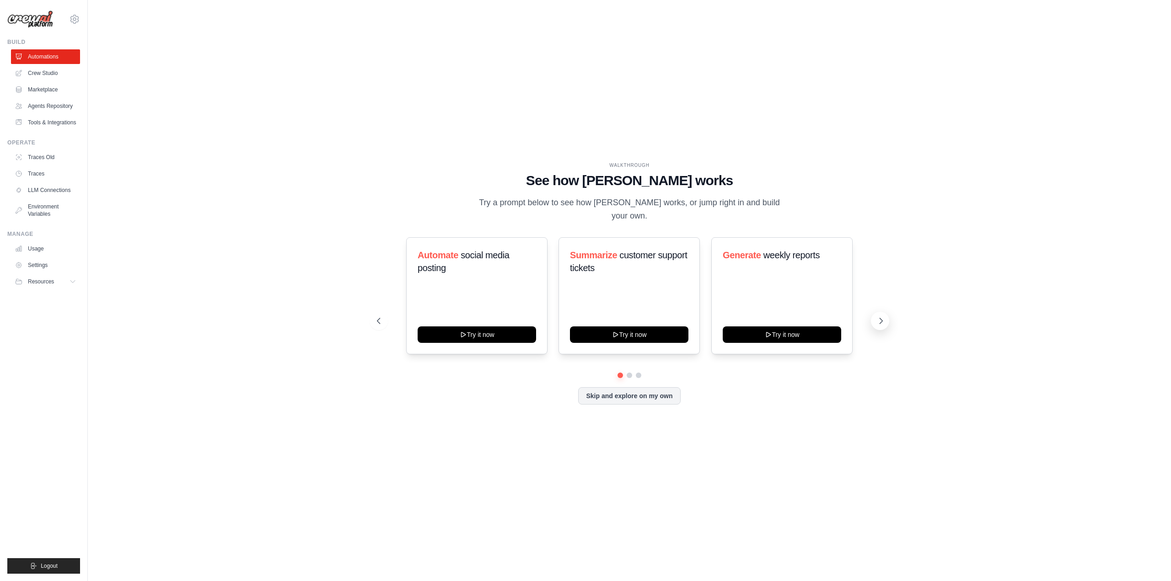 The height and width of the screenshot is (581, 1171). I want to click on a: Automations, so click(45, 57).